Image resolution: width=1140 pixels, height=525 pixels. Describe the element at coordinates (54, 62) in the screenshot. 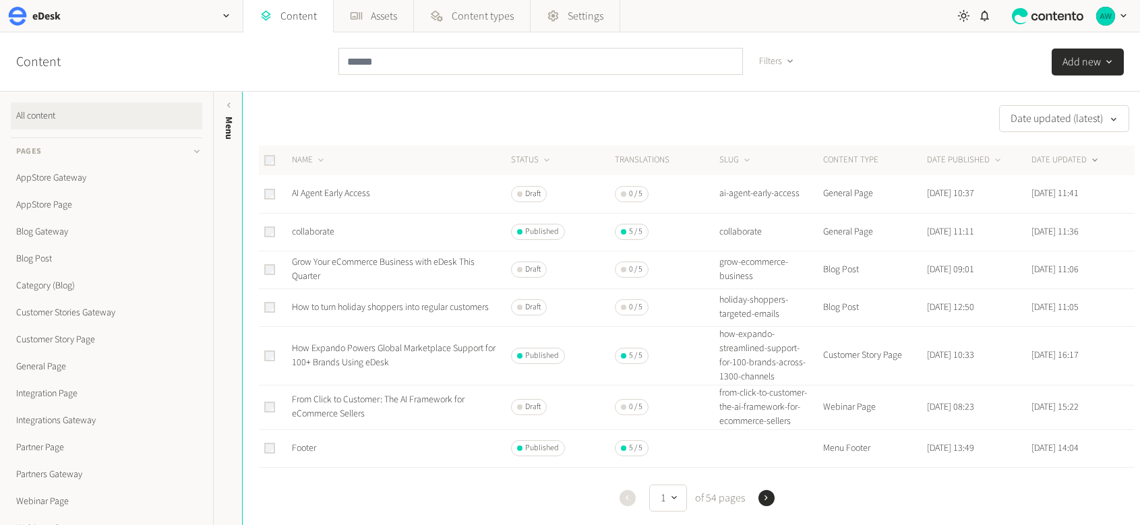

I see `h2: Content` at that location.